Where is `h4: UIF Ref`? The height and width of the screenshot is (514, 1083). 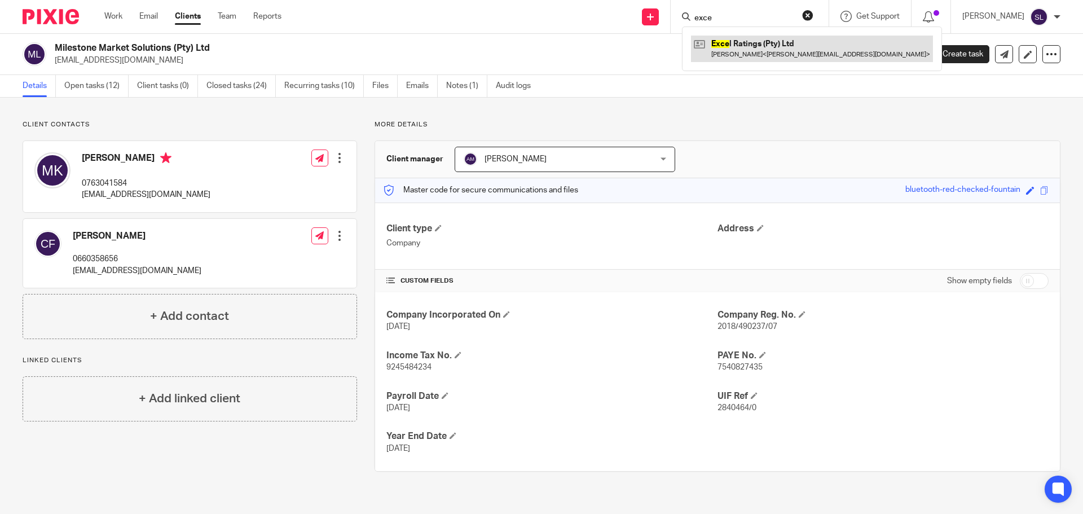 h4: UIF Ref is located at coordinates (883, 396).